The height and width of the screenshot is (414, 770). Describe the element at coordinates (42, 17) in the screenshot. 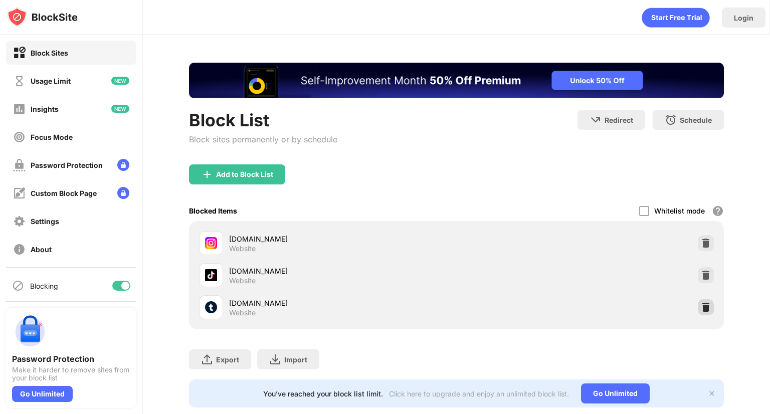

I see `img: logo-blocksite.svg` at that location.